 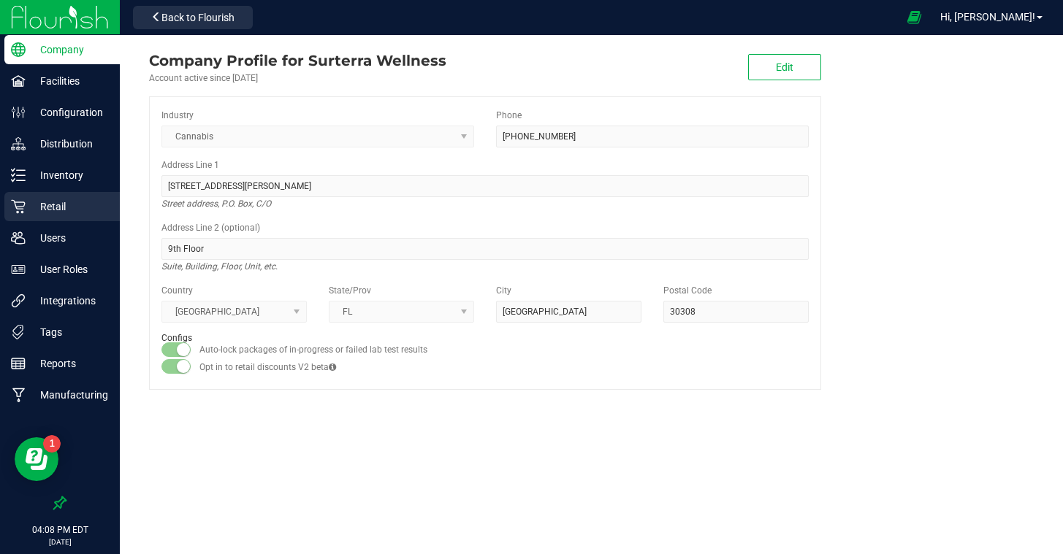 What do you see at coordinates (69, 144) in the screenshot?
I see `p: Distribution` at bounding box center [69, 144].